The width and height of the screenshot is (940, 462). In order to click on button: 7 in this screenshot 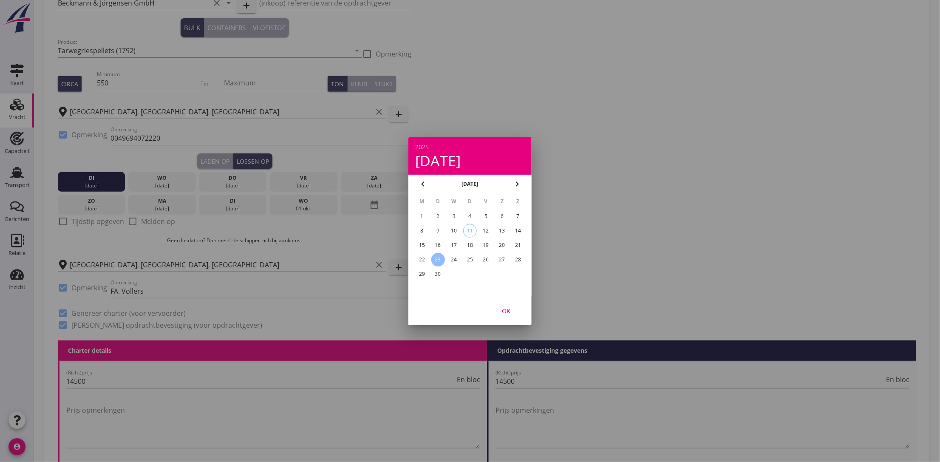, I will do `click(518, 216)`.